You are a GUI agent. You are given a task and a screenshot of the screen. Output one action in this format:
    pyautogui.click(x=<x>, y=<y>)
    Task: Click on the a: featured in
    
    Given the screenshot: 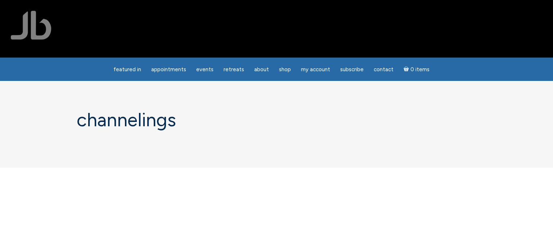 What is the action you would take?
    pyautogui.click(x=127, y=69)
    